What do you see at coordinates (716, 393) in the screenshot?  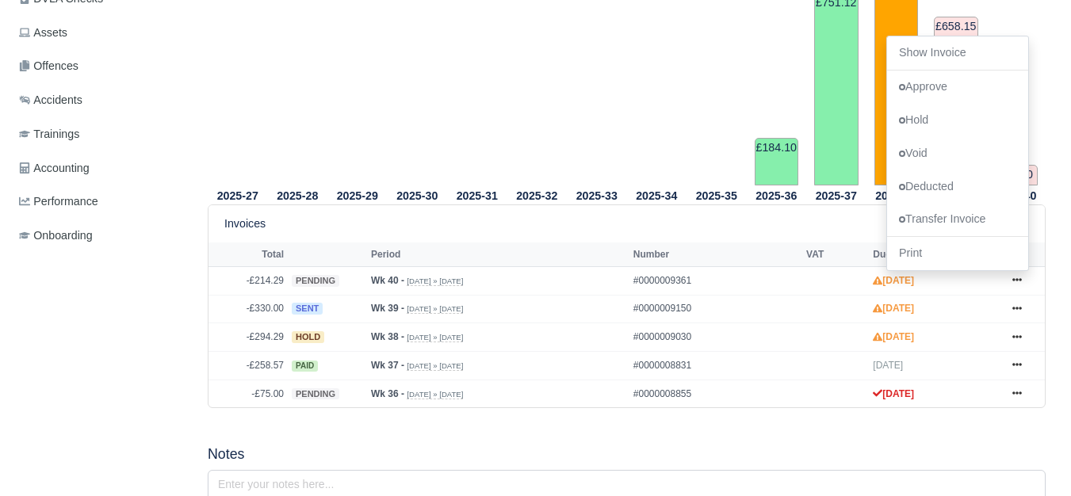 I see `td: #0000008855` at bounding box center [716, 393].